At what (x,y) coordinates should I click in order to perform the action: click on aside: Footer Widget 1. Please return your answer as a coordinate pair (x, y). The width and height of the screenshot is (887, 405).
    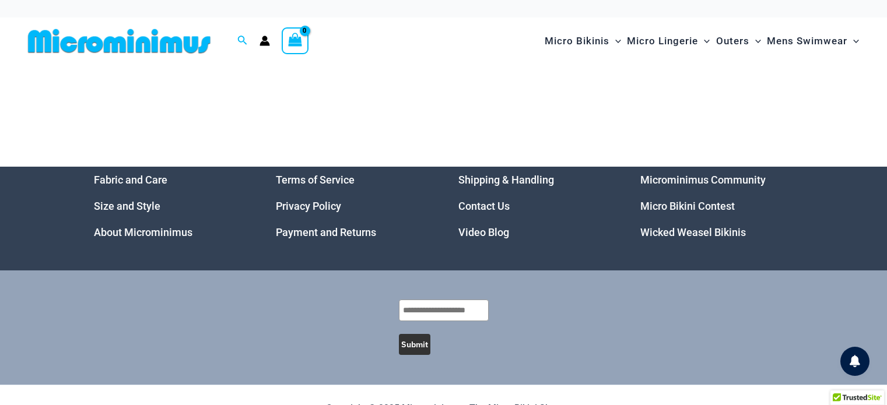
    Looking at the image, I should click on (170, 206).